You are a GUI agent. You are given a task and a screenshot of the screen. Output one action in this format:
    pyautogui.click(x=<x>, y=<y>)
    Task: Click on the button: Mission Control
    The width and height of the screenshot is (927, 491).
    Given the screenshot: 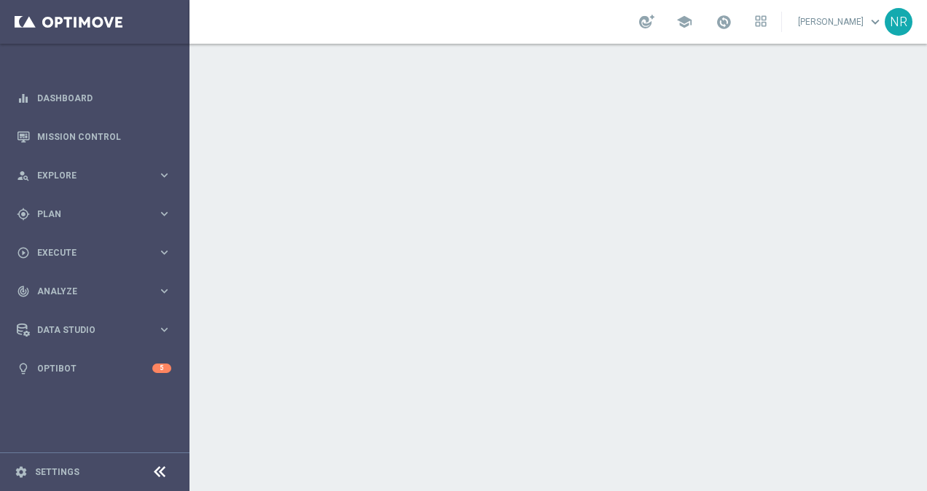 What is the action you would take?
    pyautogui.click(x=94, y=137)
    